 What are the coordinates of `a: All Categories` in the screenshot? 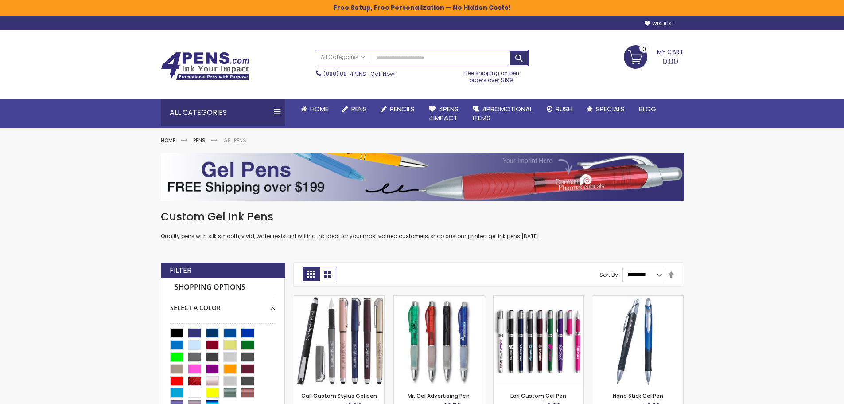 It's located at (343, 57).